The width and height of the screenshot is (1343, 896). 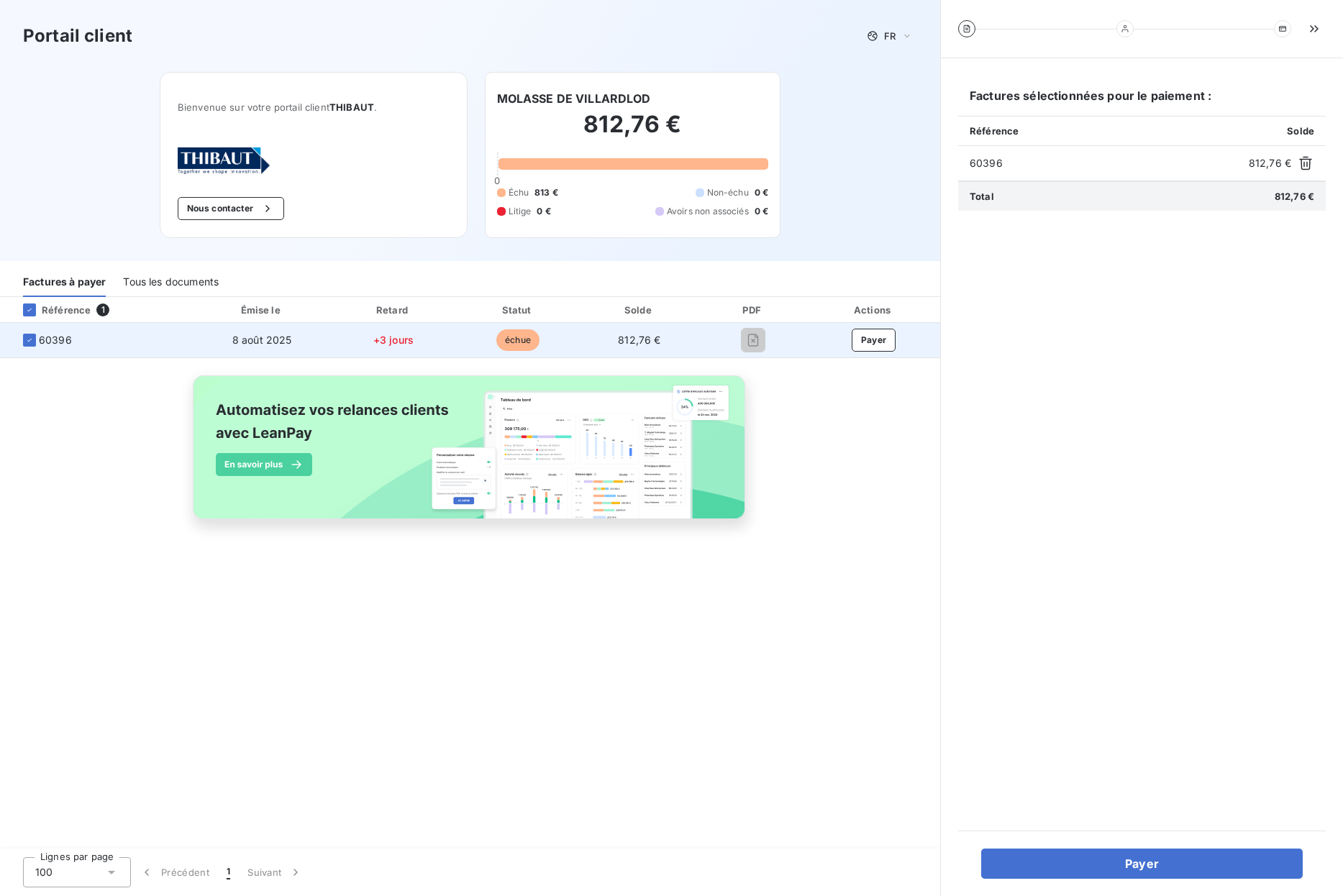 I want to click on span: Échu, so click(x=519, y=193).